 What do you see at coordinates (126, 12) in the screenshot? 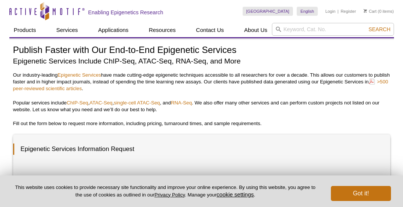
I see `h2: Enabling Epigenetics Research` at bounding box center [126, 12].